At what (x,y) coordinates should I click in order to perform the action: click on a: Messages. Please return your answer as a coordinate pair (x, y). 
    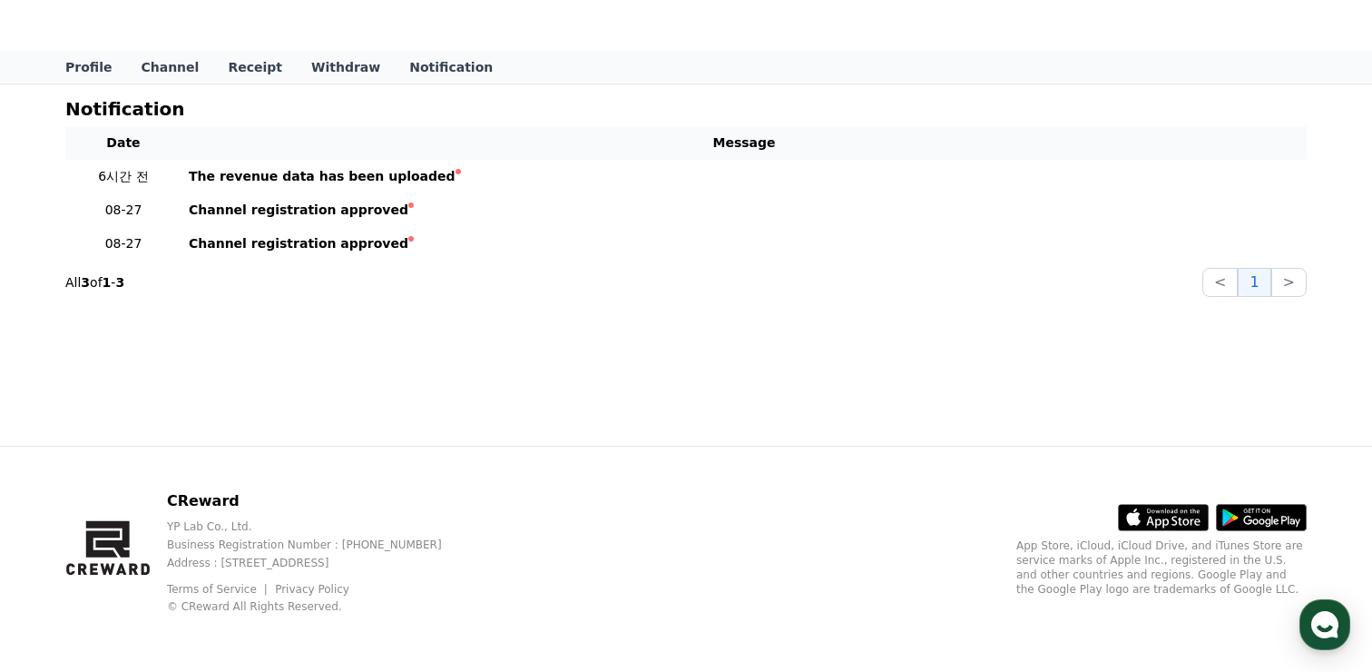
    Looking at the image, I should click on (177, 544).